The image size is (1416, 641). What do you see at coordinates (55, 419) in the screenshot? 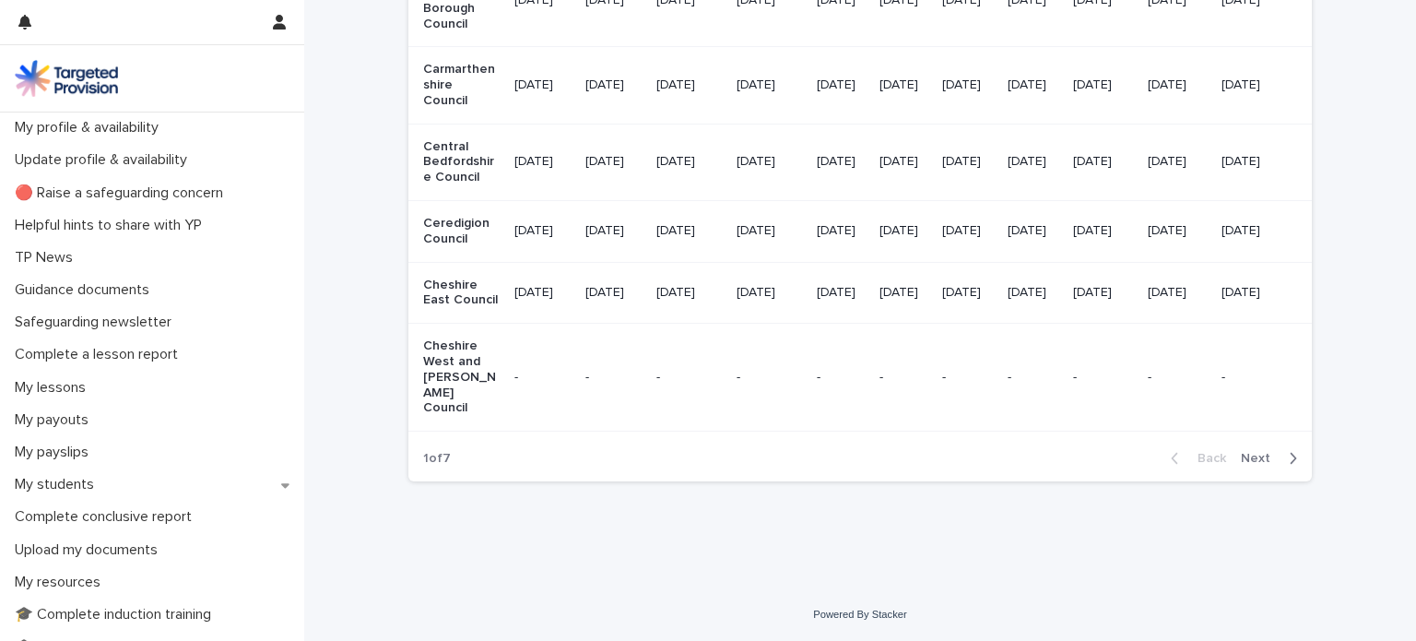
I see `p: My payouts` at bounding box center [55, 419].